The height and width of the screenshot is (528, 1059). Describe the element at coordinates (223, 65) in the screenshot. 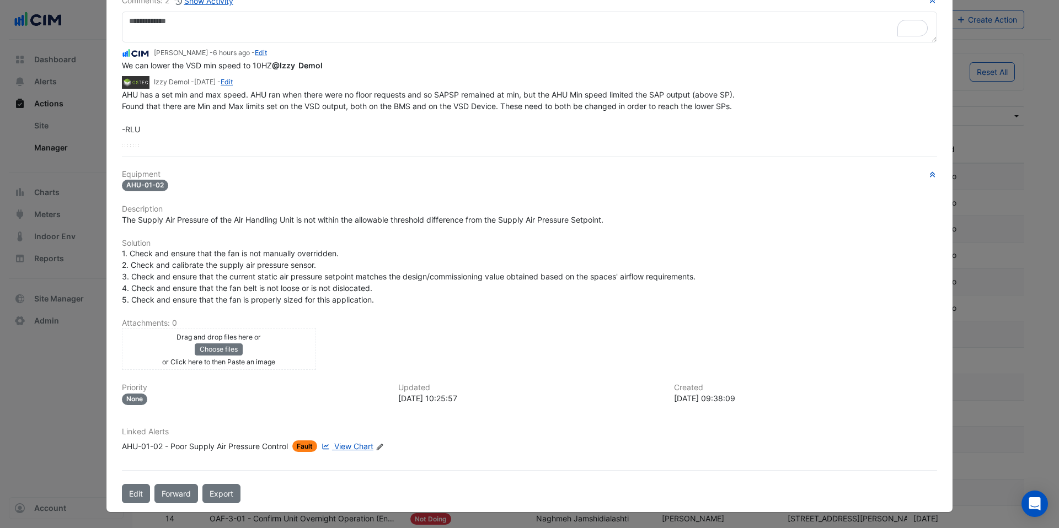

I see `span: We can lower the VSD min speed to 10HZ` at that location.